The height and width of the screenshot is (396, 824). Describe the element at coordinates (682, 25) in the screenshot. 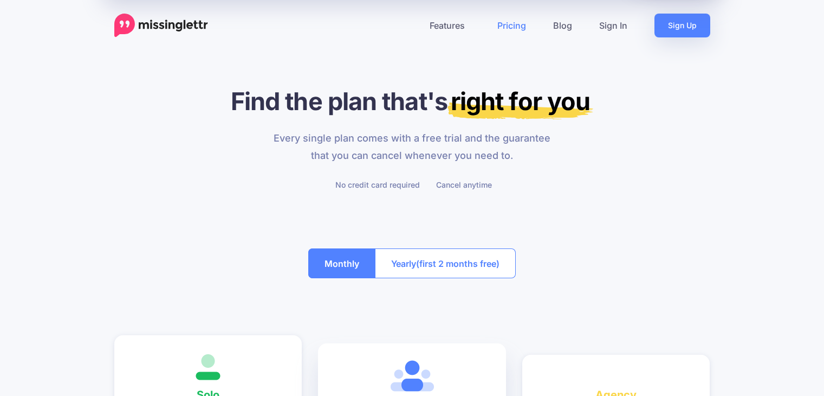

I see `a: Sign Up` at that location.